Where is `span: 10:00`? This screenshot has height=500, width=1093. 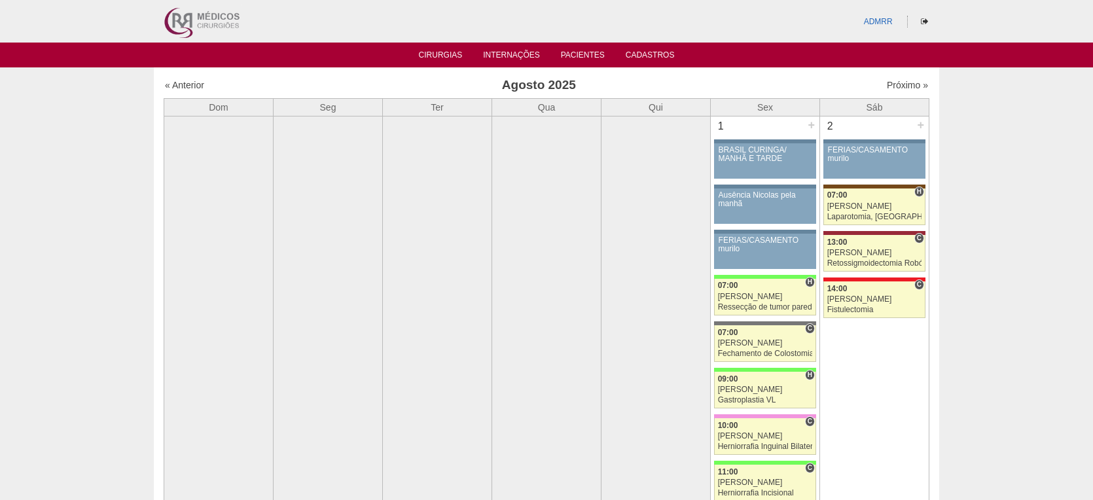
span: 10:00 is located at coordinates (727, 425).